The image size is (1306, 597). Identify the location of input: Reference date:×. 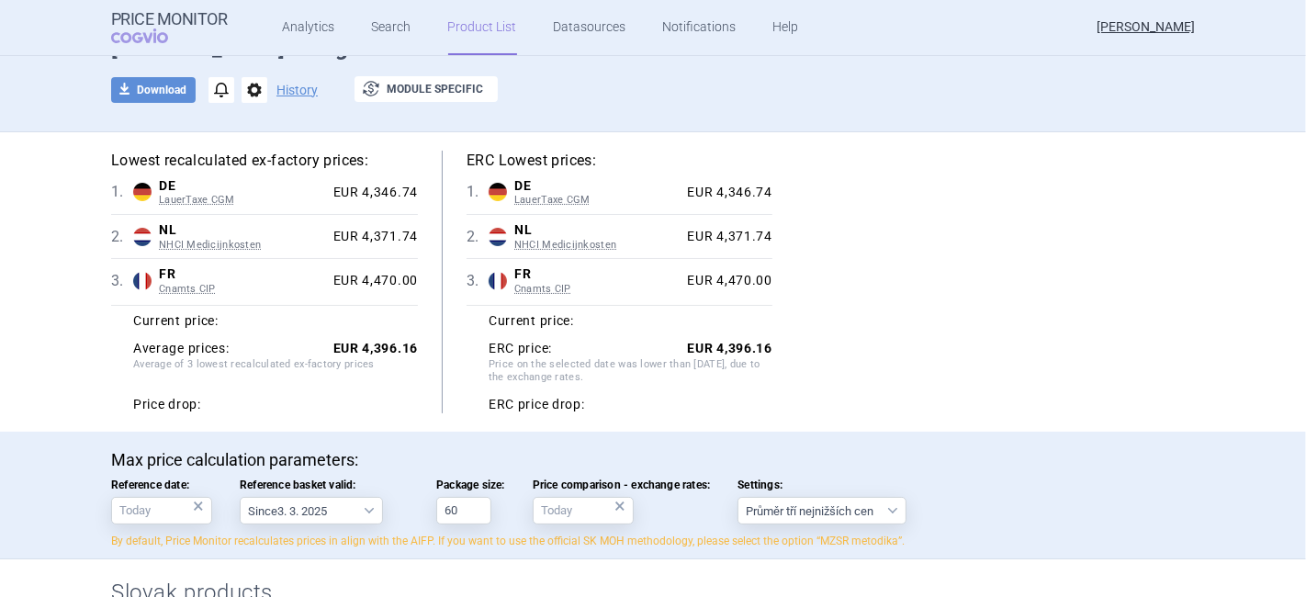
(162, 511).